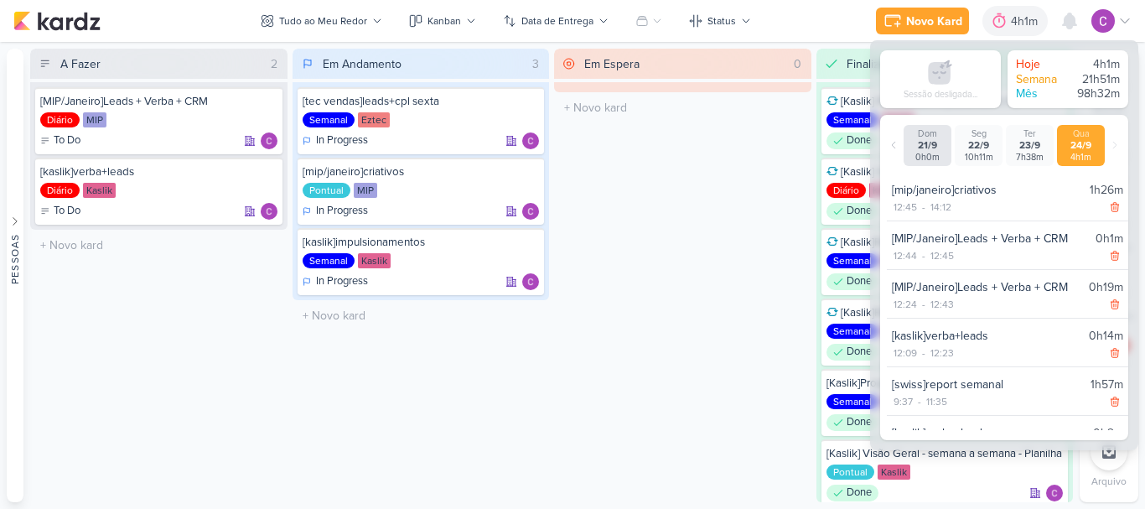  Describe the element at coordinates (1029, 157) in the screenshot. I see `div: 7h38m` at that location.